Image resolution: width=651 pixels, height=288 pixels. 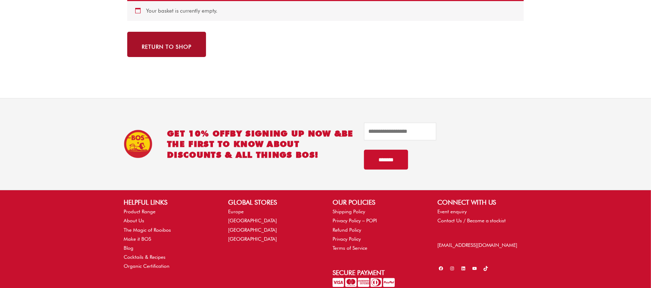 I want to click on nav: GLOBAL STORES, so click(x=273, y=225).